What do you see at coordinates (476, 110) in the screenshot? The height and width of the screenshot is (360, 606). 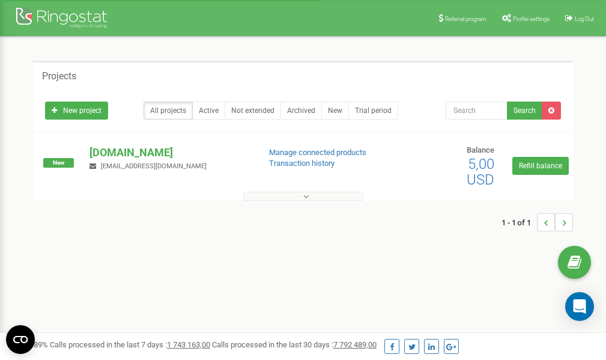 I see `input: Search` at bounding box center [476, 110].